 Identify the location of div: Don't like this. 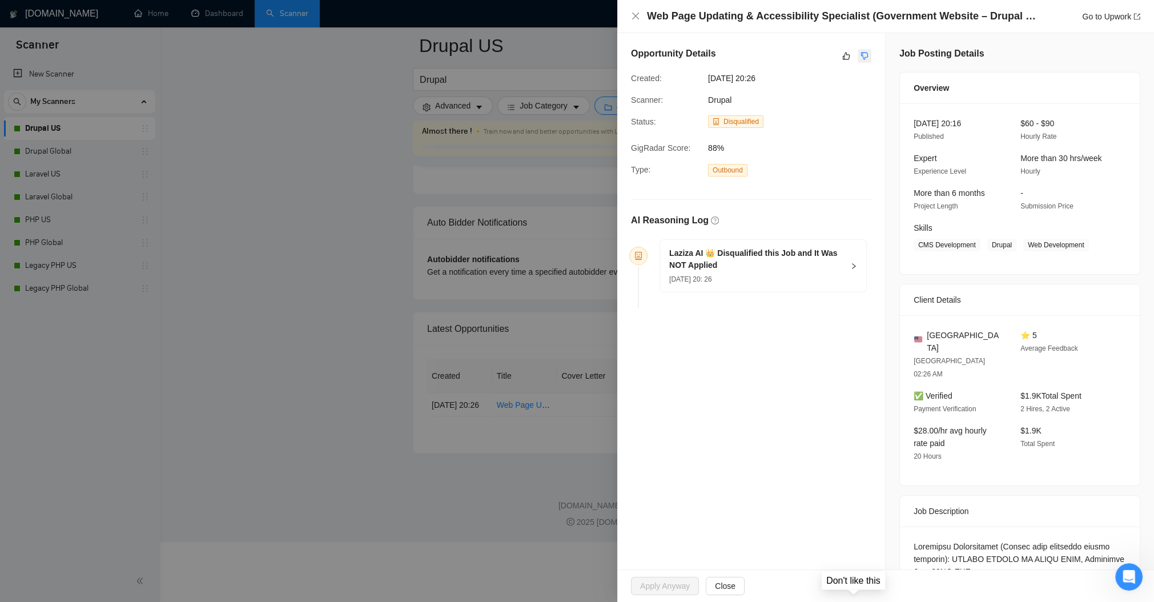
(853, 579).